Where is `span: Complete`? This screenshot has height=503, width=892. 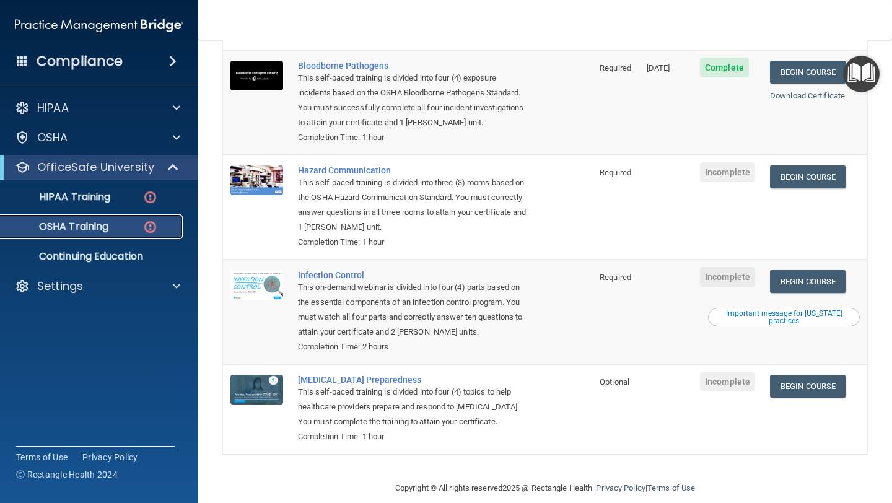
span: Complete is located at coordinates (724, 67).